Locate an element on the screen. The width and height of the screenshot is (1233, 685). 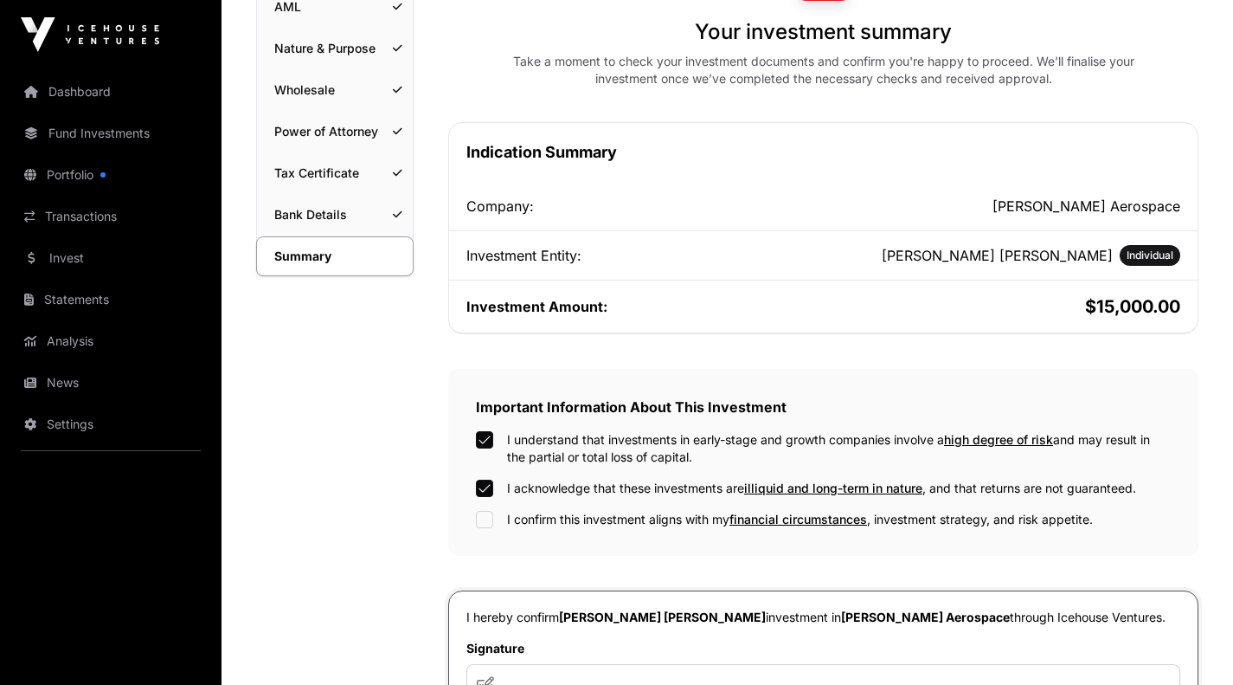
h2: $15,000.00 is located at coordinates (1004, 306).